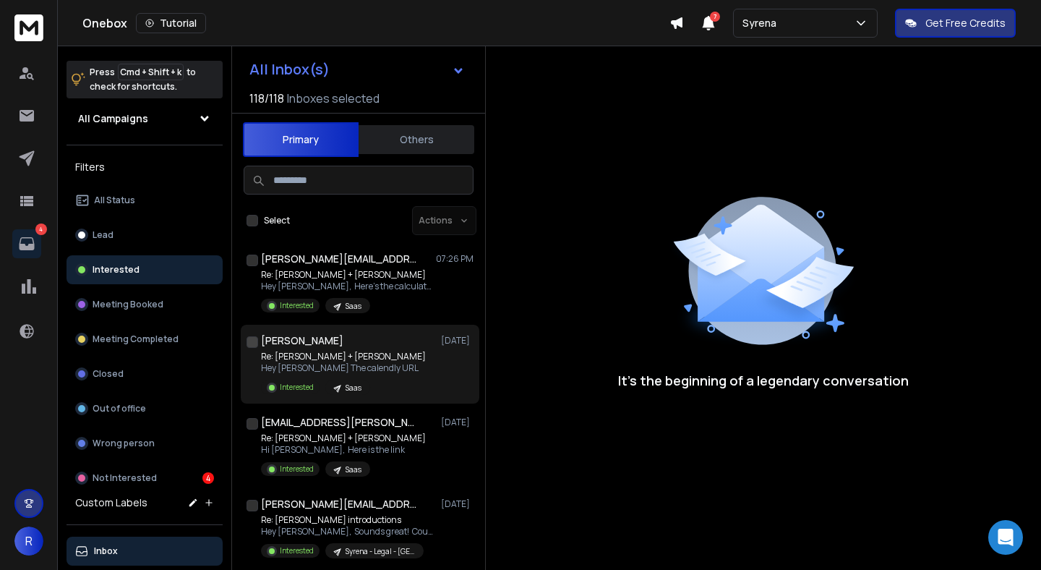  I want to click on p: 4, so click(41, 229).